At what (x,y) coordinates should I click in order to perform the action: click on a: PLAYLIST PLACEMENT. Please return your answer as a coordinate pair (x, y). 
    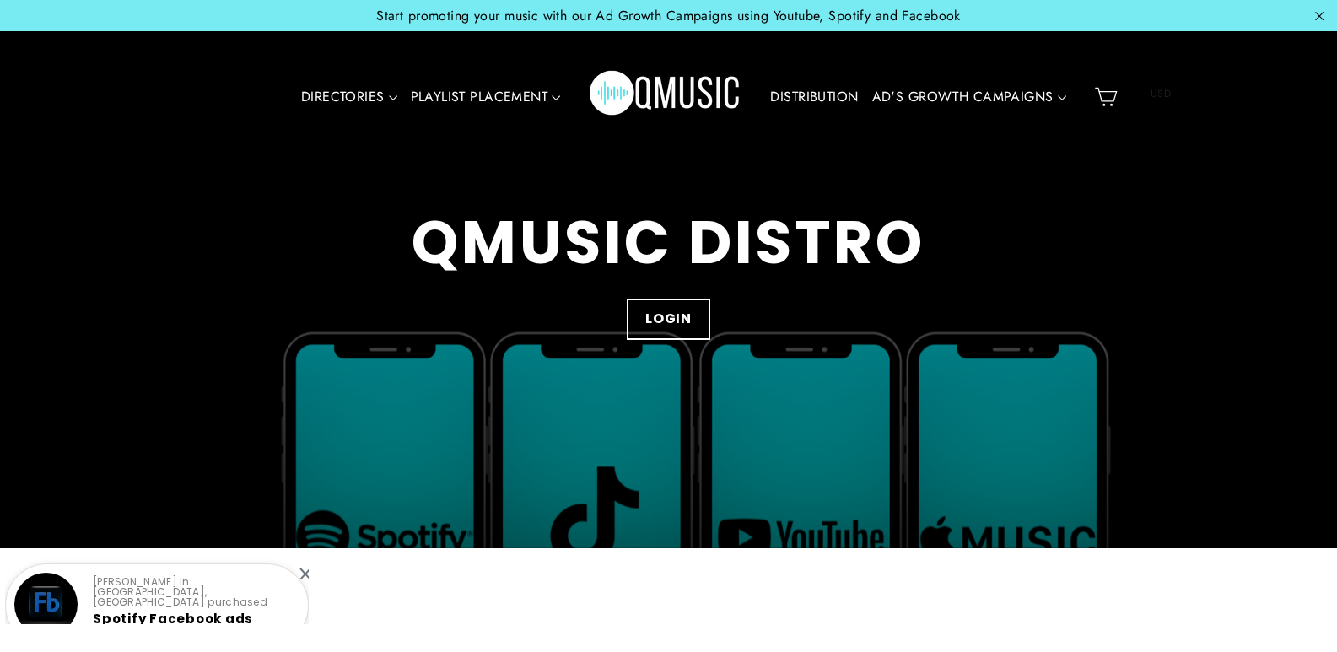
    Looking at the image, I should click on (486, 97).